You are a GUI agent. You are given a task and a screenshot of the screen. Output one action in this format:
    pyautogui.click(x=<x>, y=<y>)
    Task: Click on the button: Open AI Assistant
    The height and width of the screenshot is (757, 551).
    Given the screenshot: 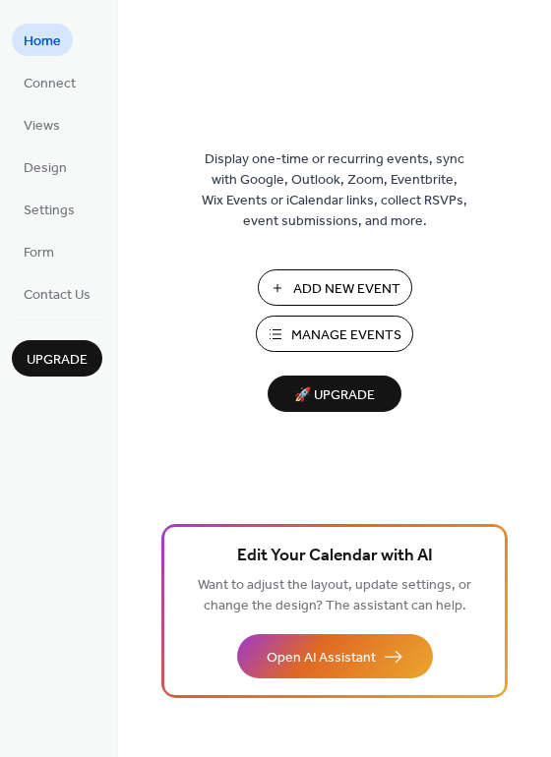 What is the action you would take?
    pyautogui.click(x=334, y=656)
    